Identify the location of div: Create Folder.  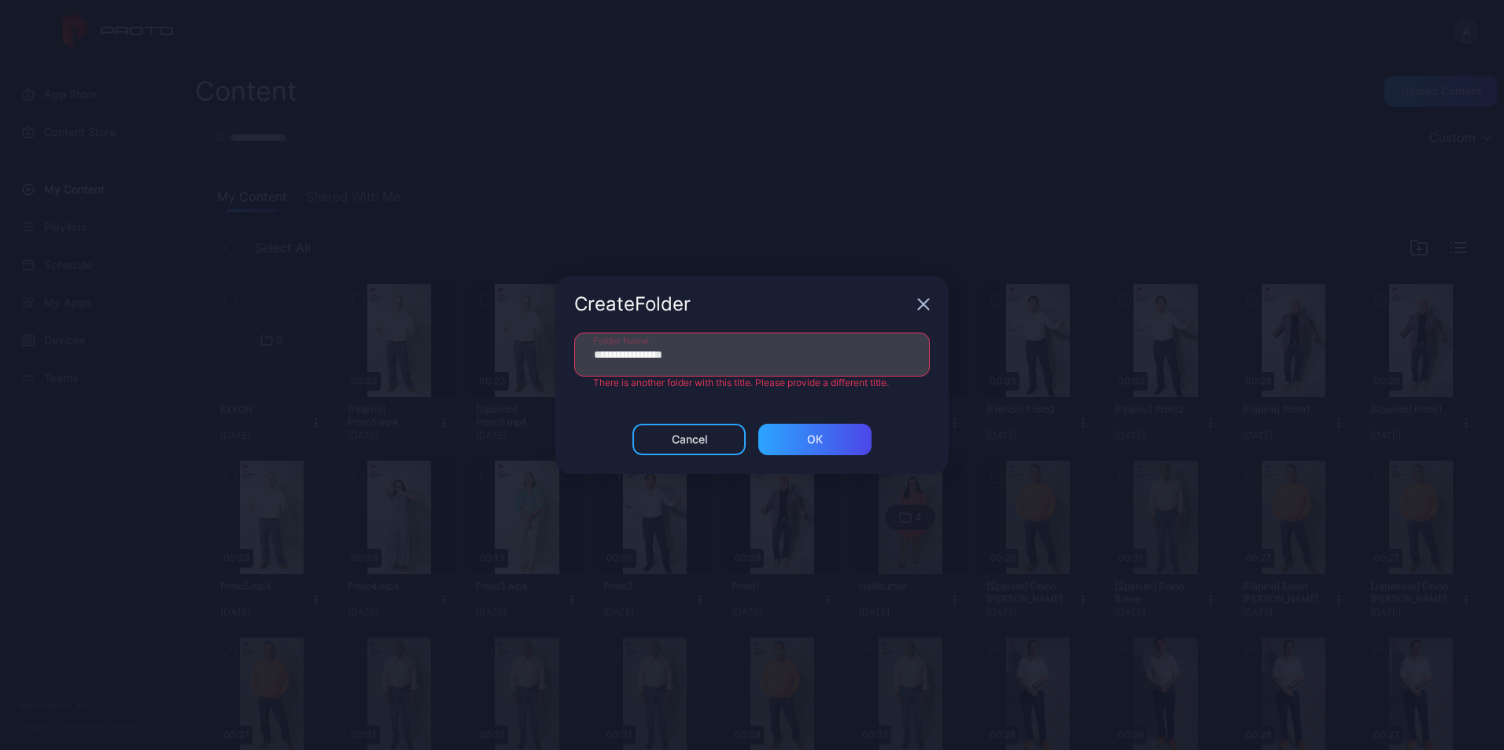
(743, 304).